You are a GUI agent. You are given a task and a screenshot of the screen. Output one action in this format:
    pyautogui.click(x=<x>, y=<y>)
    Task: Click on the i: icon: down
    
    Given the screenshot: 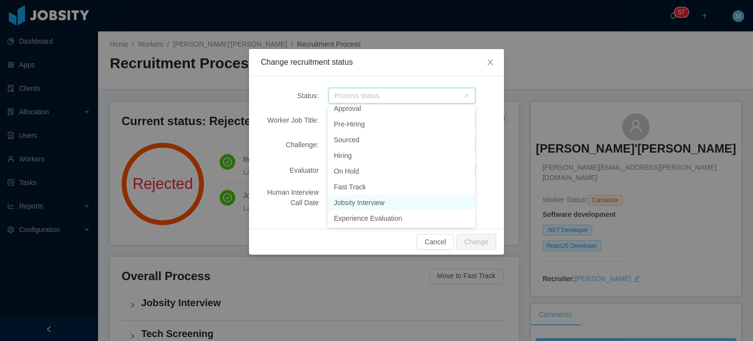 What is the action you would take?
    pyautogui.click(x=467, y=96)
    